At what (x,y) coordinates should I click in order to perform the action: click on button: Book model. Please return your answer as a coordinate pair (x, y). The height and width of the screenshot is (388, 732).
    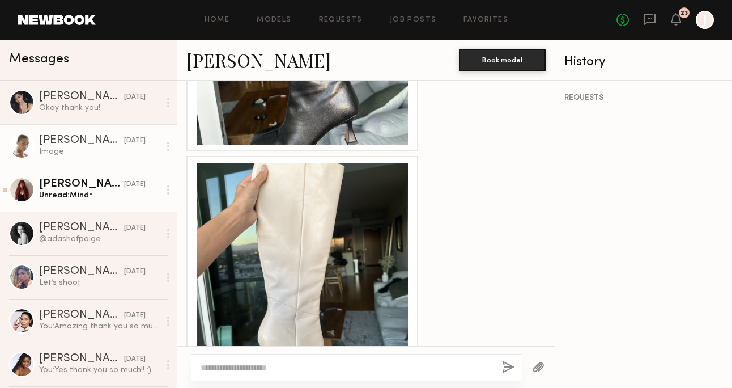
    Looking at the image, I should click on (502, 60).